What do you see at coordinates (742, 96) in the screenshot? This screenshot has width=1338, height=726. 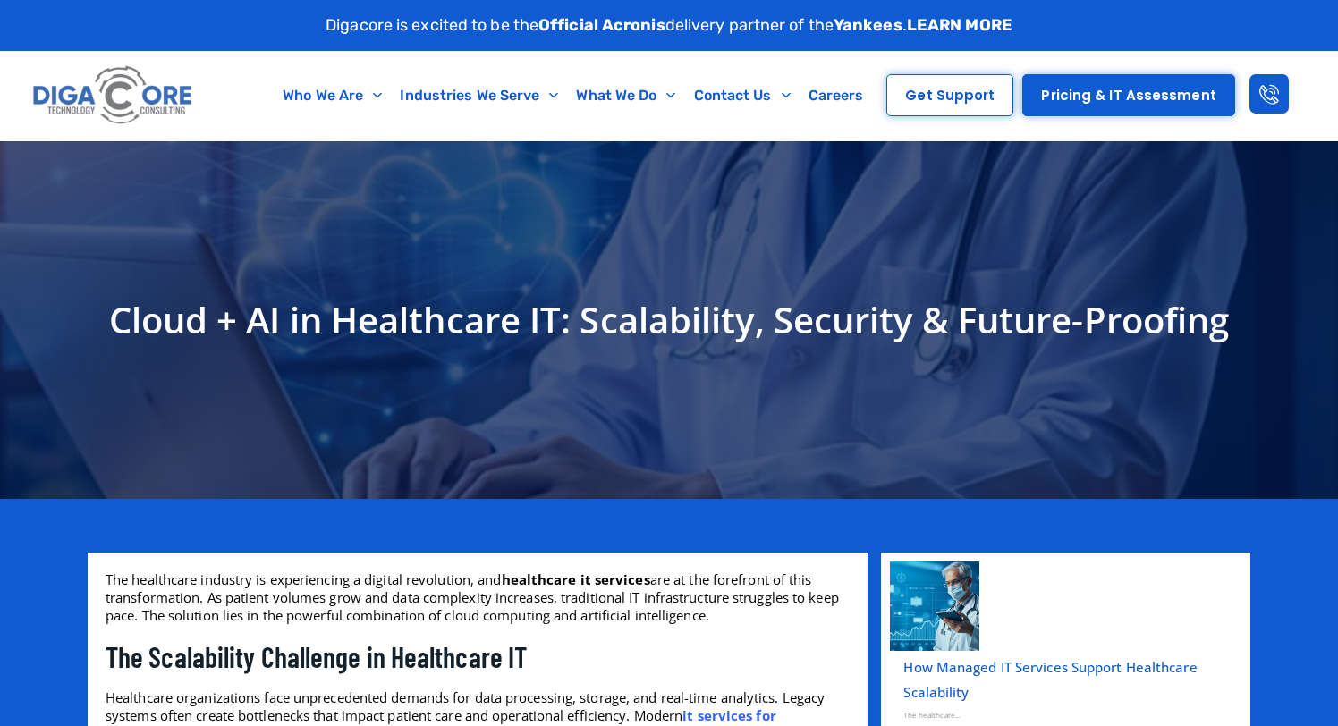 I see `a: Contact Us` at bounding box center [742, 96].